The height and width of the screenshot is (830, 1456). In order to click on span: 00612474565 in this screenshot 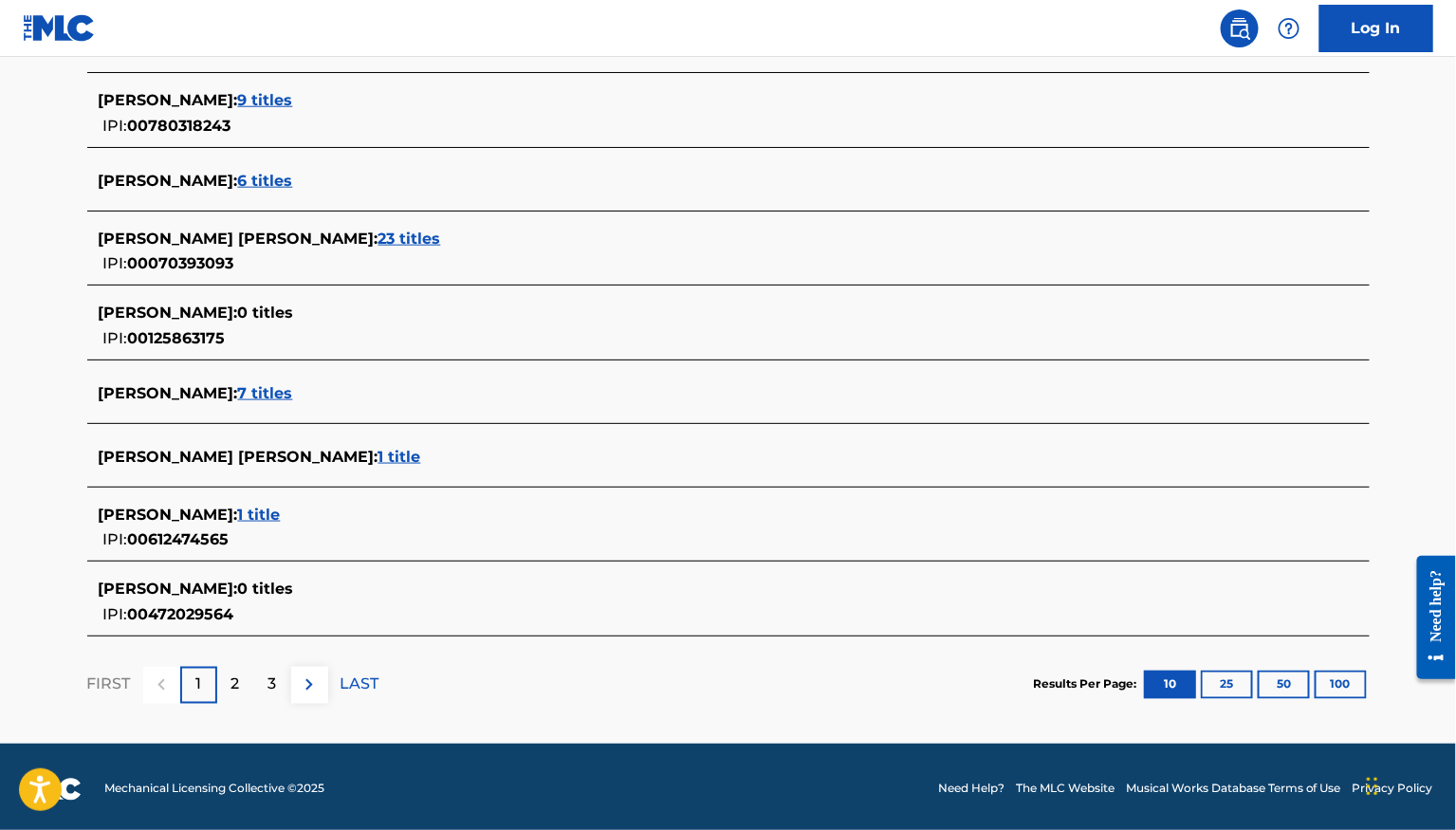, I will do `click(178, 538)`.